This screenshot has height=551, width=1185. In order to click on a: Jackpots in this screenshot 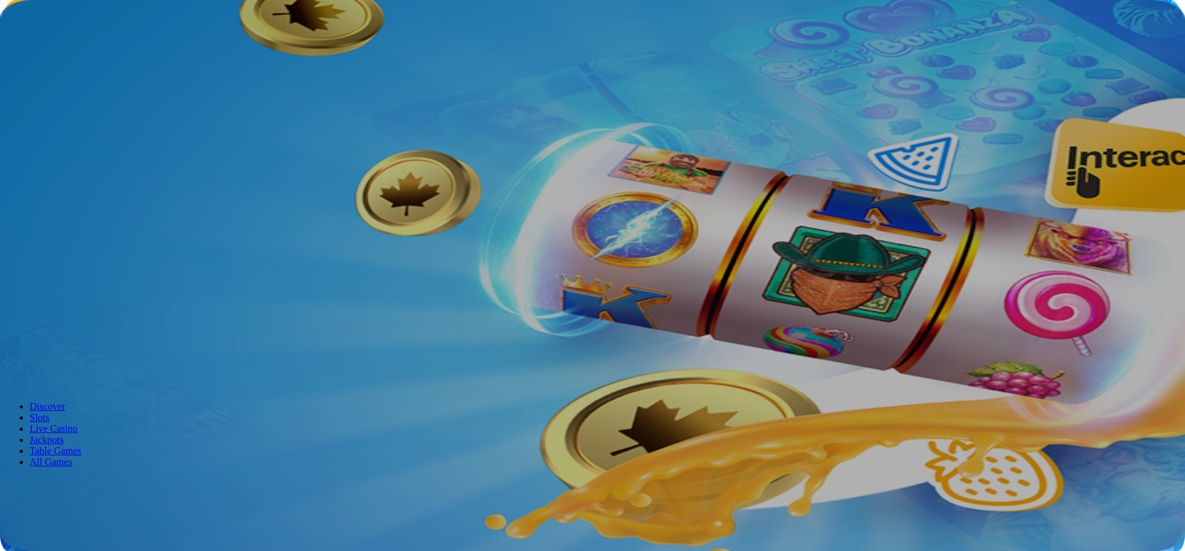, I will do `click(46, 440)`.